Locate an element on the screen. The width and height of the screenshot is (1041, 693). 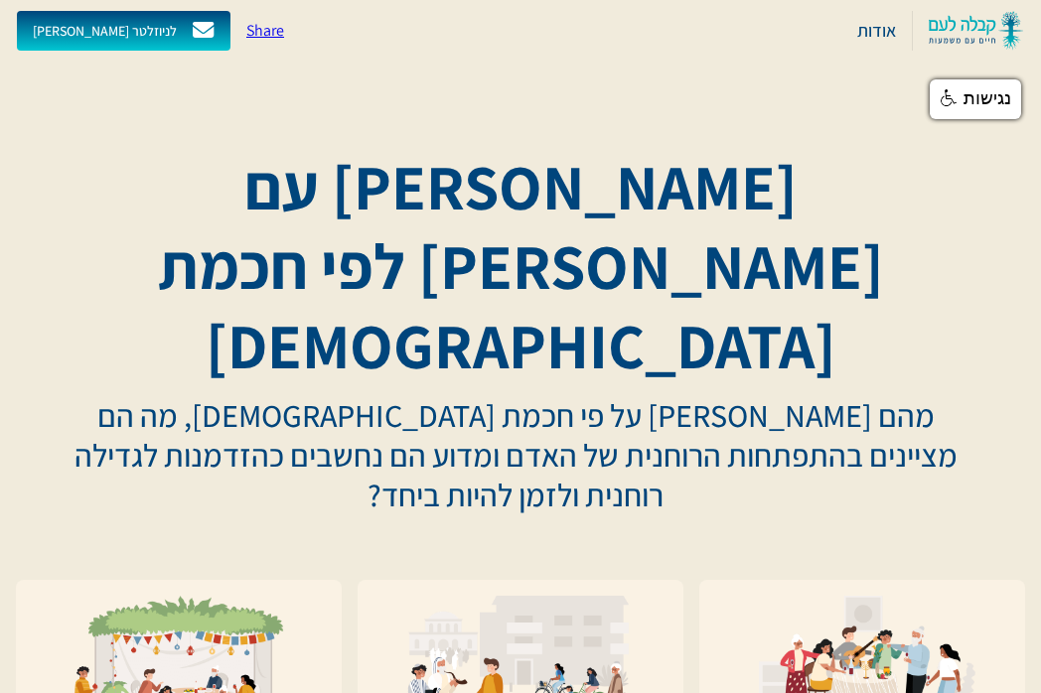
a: Share is located at coordinates (265, 30).